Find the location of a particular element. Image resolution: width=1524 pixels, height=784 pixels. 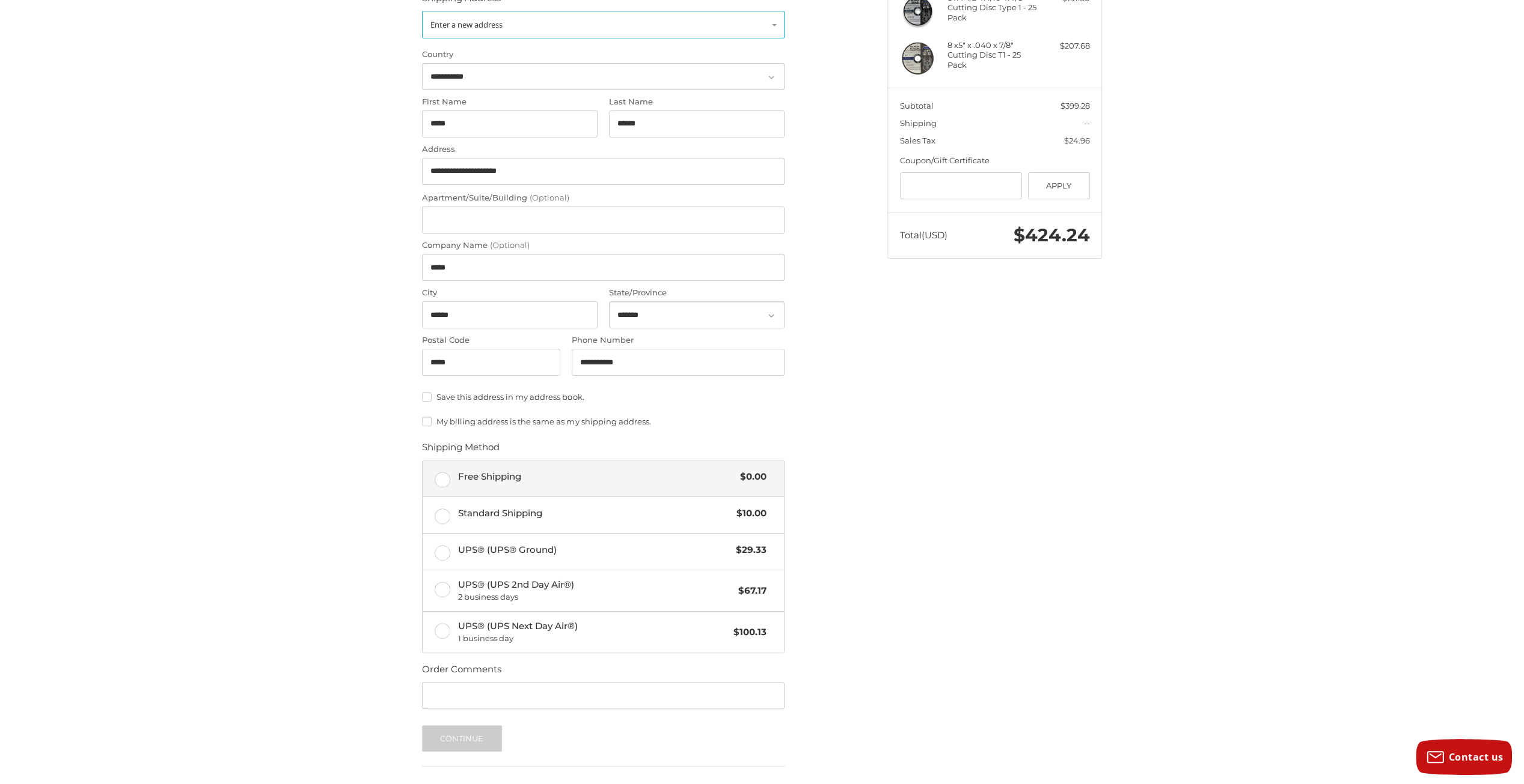

span: Sales Tax is located at coordinates (917, 141).